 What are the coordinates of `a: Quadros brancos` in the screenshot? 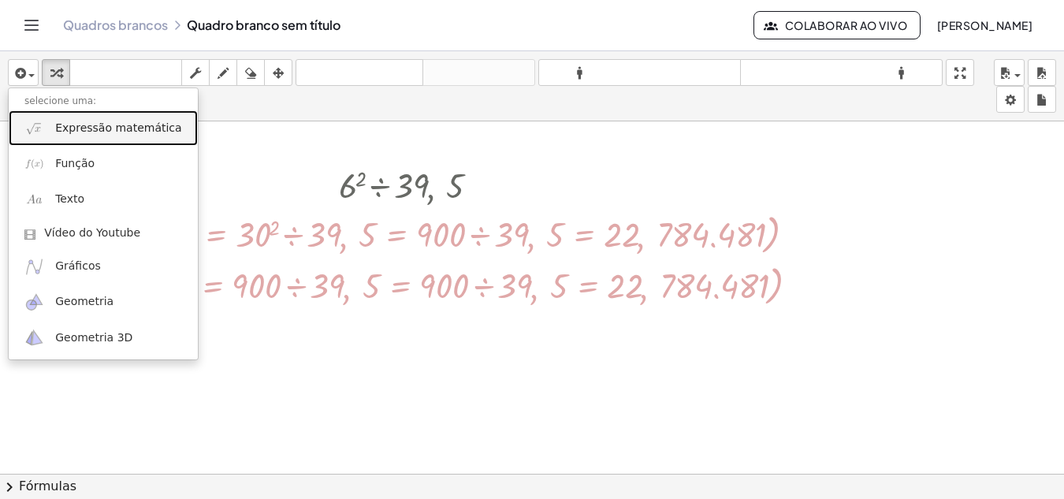 It's located at (115, 25).